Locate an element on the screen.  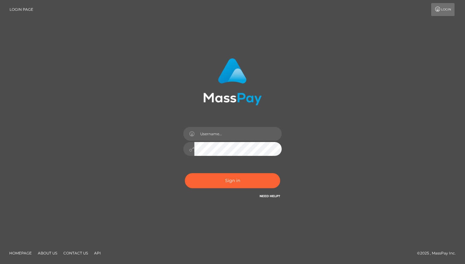
a: Need Help? is located at coordinates (270, 196).